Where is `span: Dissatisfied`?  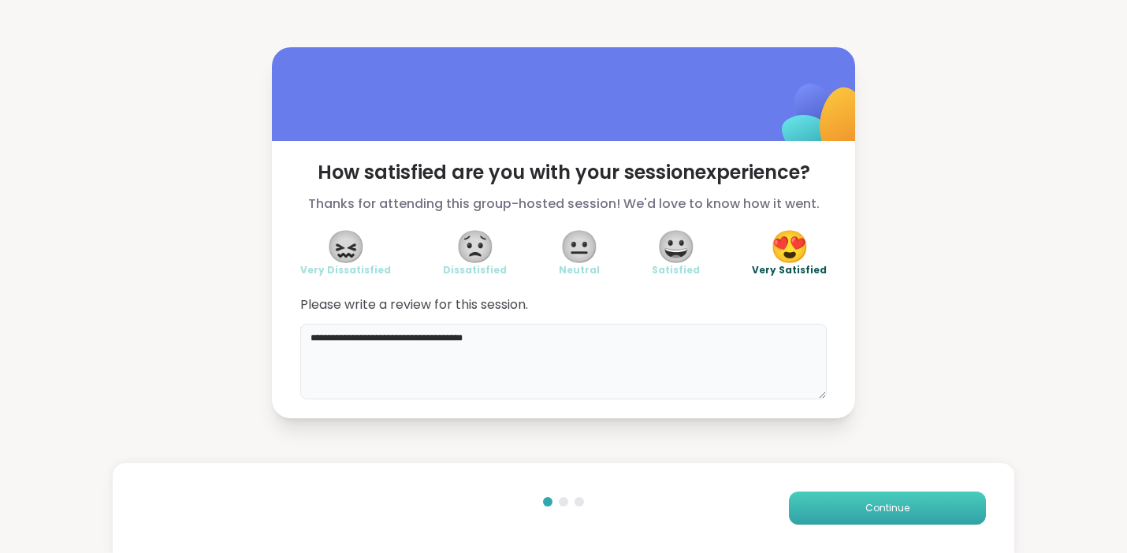
span: Dissatisfied is located at coordinates (475, 270).